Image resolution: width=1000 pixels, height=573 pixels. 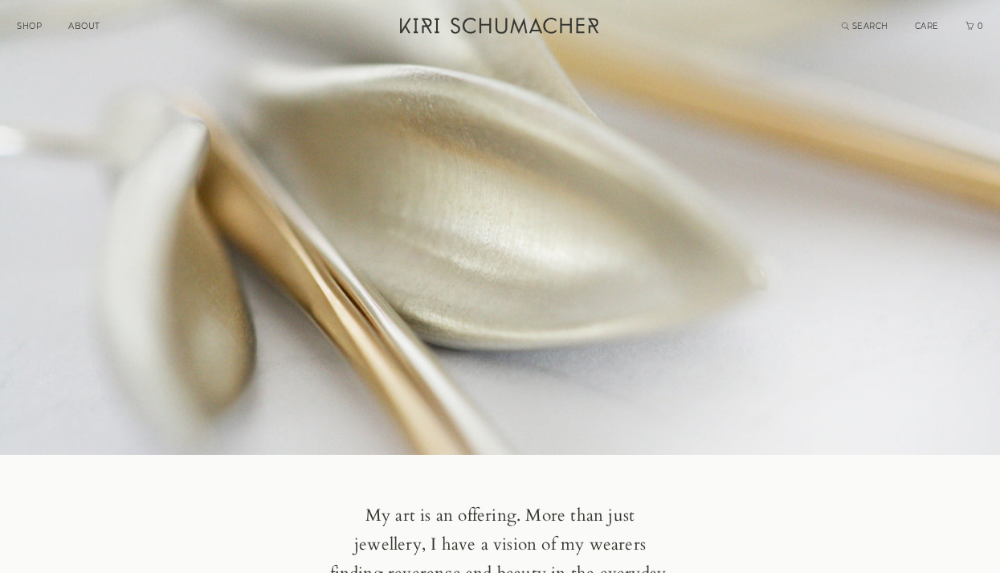 What do you see at coordinates (443, 515) in the screenshot?
I see `span: My art is an offering.` at bounding box center [443, 515].